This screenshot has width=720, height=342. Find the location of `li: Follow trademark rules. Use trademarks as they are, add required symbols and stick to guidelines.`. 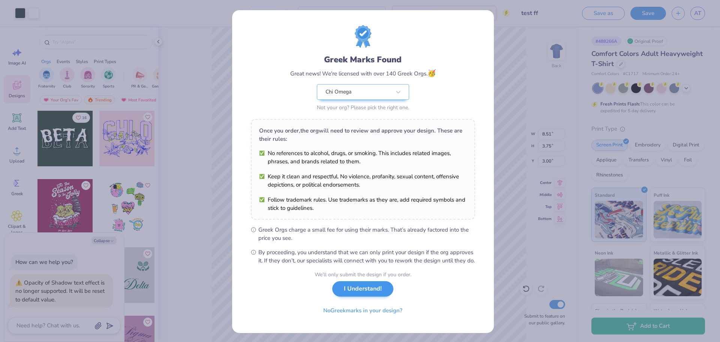

li: Follow trademark rules. Use trademarks as they are, add required symbols and stick to guidelines. is located at coordinates (363, 204).